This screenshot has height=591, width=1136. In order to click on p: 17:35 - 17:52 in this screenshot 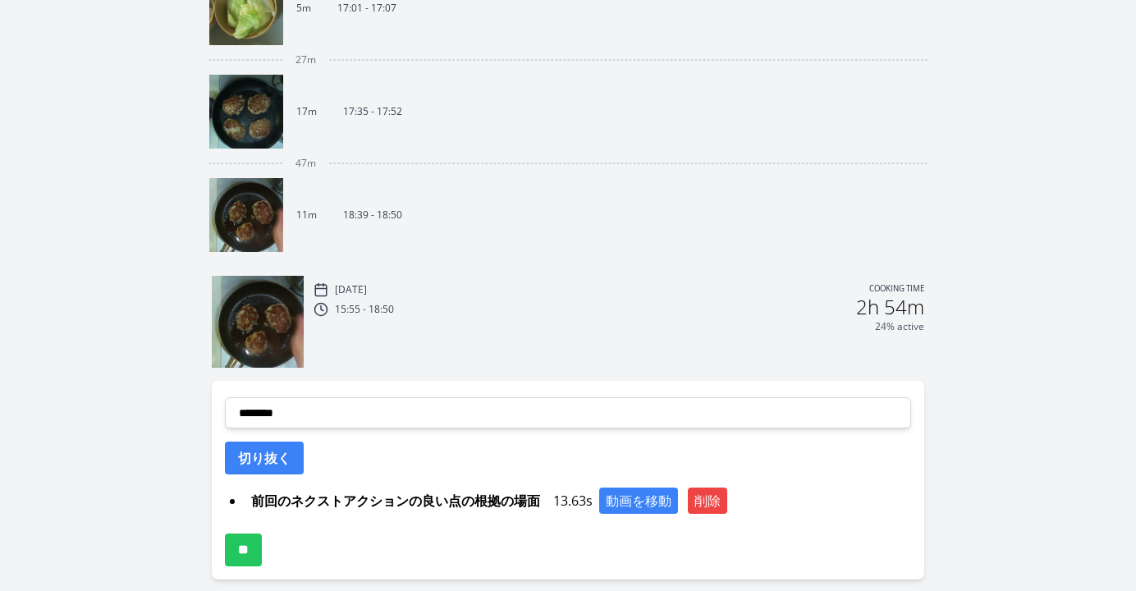, I will do `click(373, 112)`.